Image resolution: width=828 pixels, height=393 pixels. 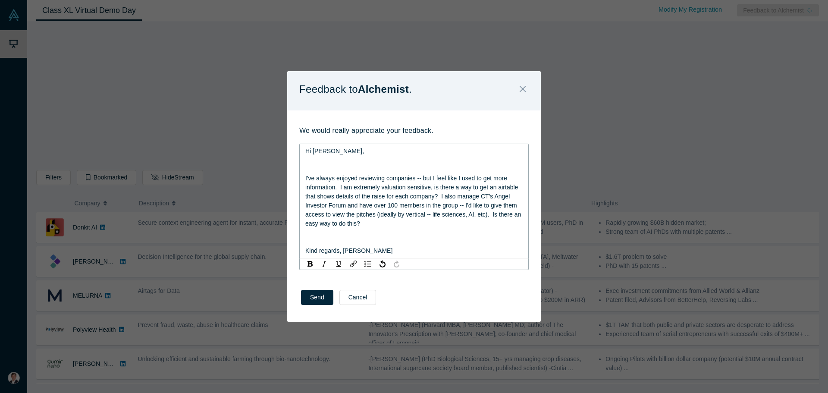 What do you see at coordinates (353, 264) in the screenshot?
I see `div: rdw-link-control` at bounding box center [353, 264].